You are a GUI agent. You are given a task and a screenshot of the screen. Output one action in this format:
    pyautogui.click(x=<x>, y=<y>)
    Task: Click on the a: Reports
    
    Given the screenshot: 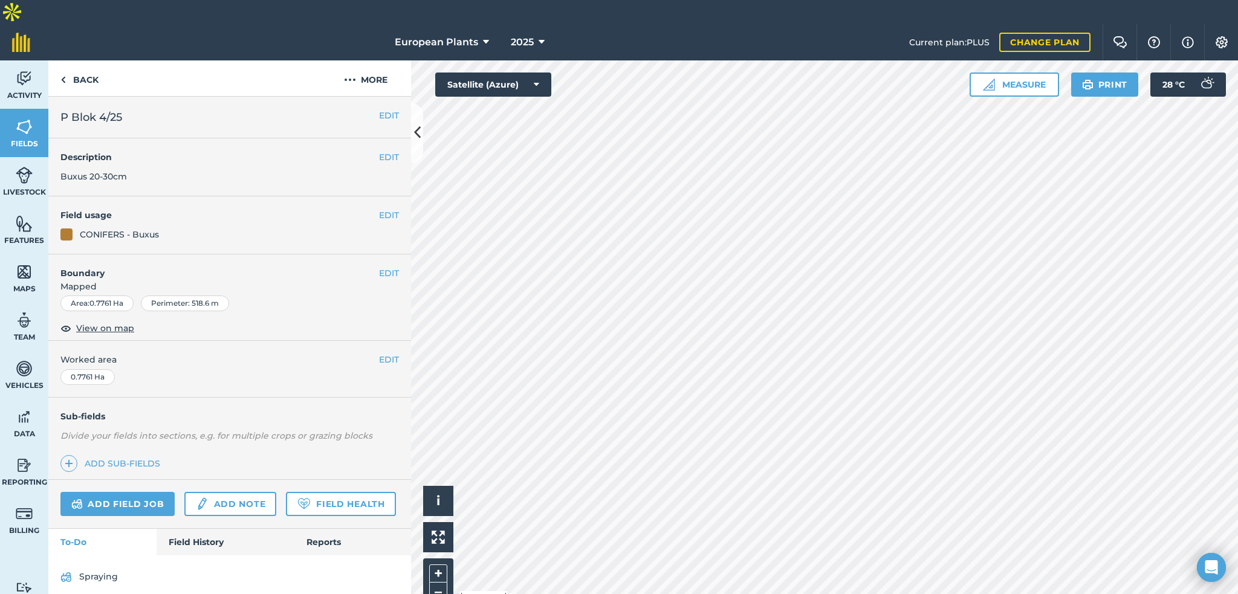 What is the action you would take?
    pyautogui.click(x=352, y=542)
    